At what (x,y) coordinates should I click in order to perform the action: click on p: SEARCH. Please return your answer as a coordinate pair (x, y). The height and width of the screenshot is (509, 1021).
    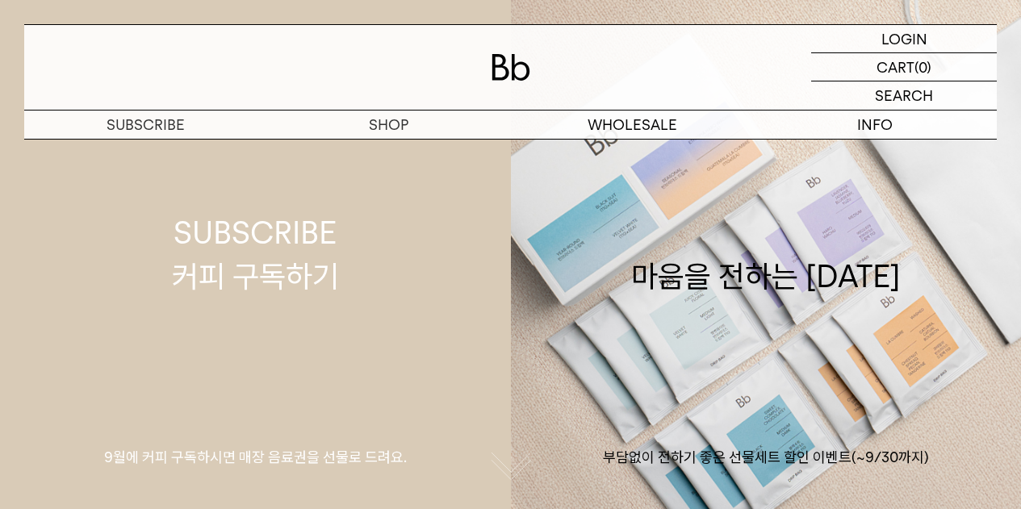
    Looking at the image, I should click on (904, 95).